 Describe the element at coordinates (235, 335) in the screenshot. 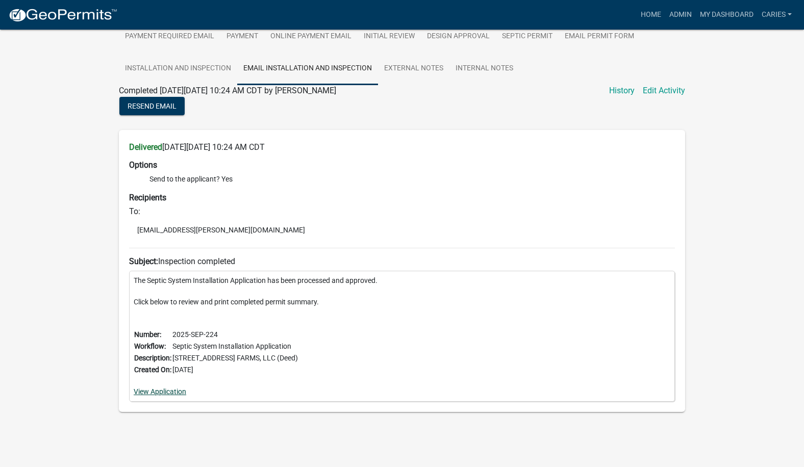

I see `td: 2025-SEP-224` at that location.